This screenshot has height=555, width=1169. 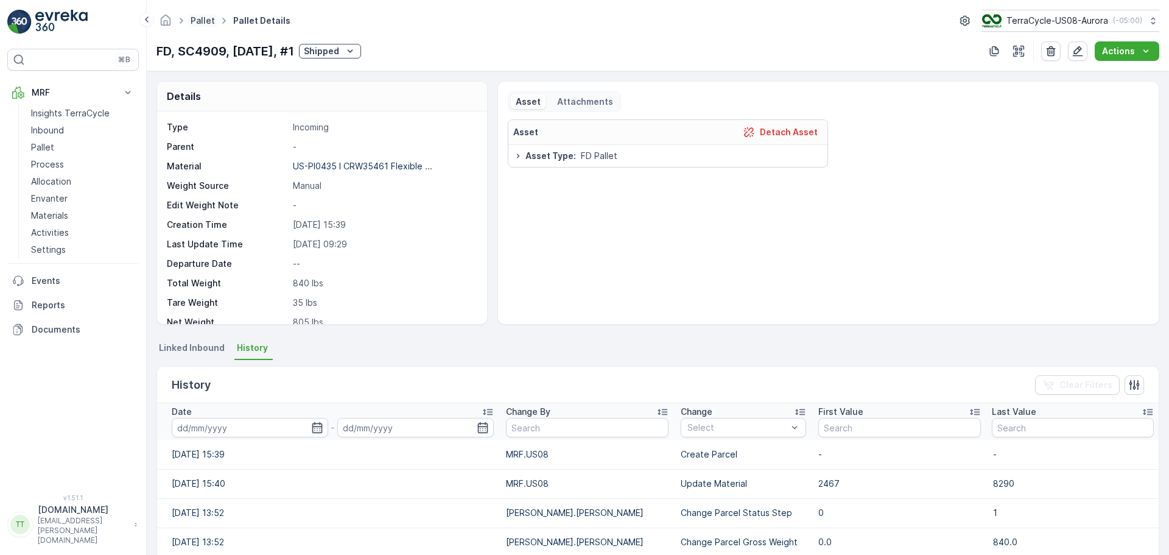 What do you see at coordinates (184, 96) in the screenshot?
I see `p: Details` at bounding box center [184, 96].